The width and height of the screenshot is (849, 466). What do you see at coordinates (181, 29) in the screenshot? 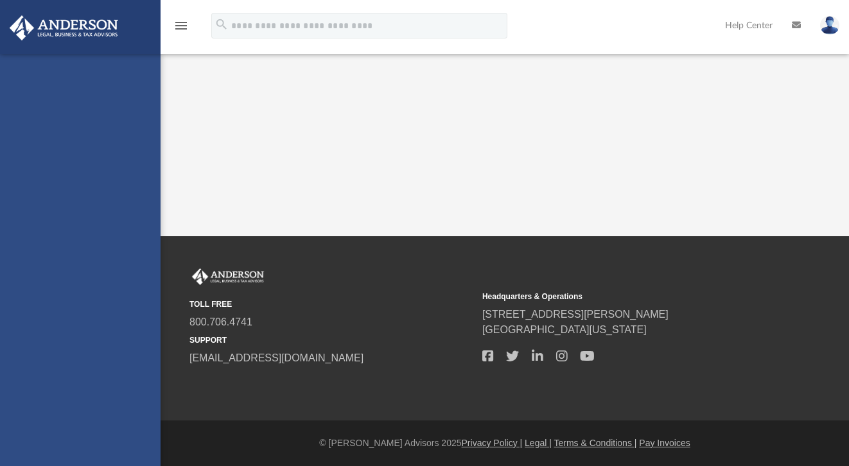
I see `a: menu` at bounding box center [181, 29].